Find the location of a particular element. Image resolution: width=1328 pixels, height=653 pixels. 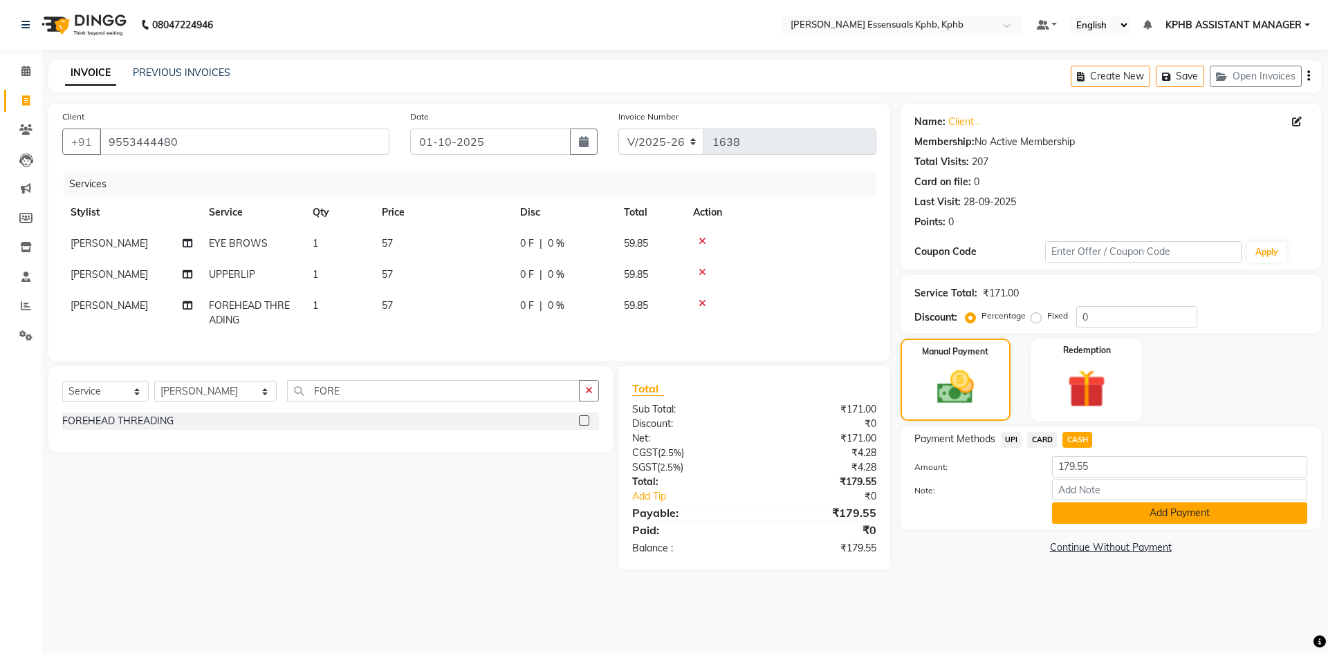

th: Action is located at coordinates (780, 212).